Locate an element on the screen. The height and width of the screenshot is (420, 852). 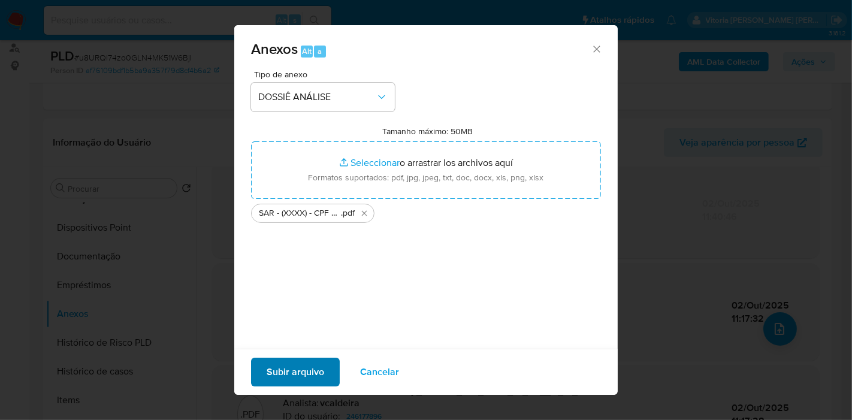
span: Anexos is located at coordinates (275, 49).